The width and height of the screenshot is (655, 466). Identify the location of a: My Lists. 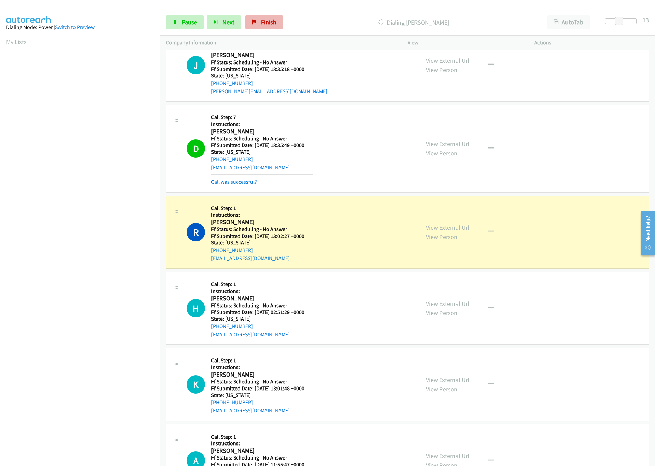
(16, 42).